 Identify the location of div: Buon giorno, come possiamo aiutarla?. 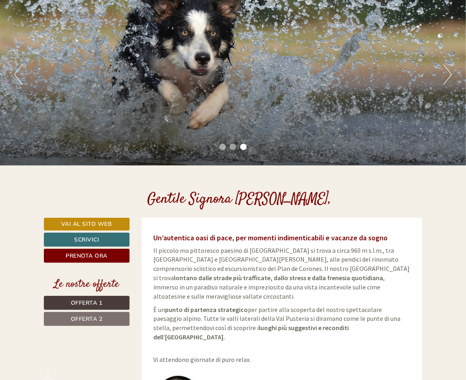
(192, 34).